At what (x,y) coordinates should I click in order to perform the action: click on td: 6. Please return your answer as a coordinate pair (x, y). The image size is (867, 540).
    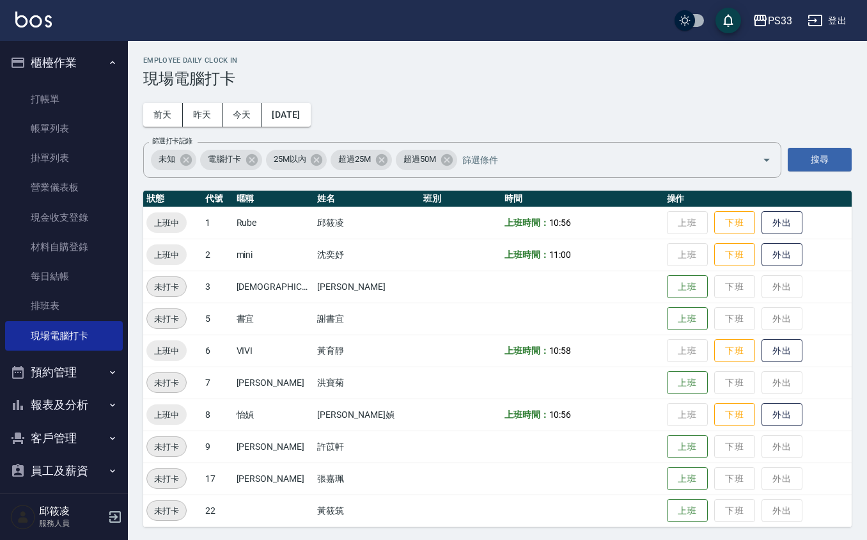
    Looking at the image, I should click on (217, 350).